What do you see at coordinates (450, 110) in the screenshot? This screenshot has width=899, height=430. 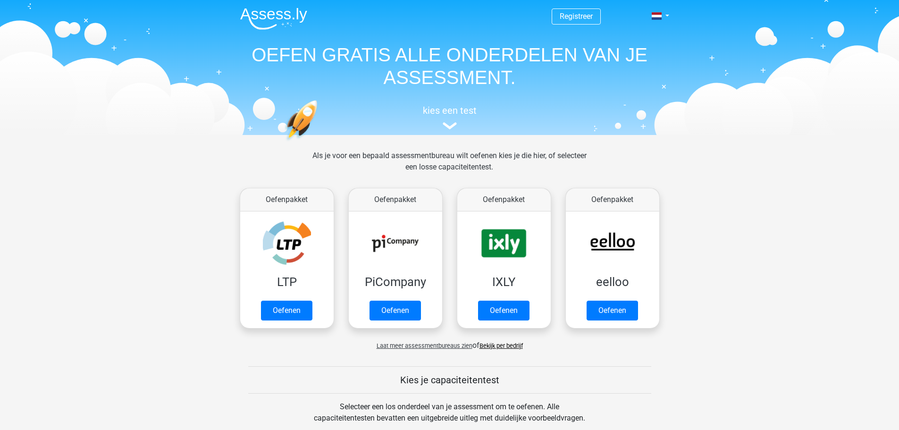 I see `h5: kies een test` at bounding box center [450, 110].